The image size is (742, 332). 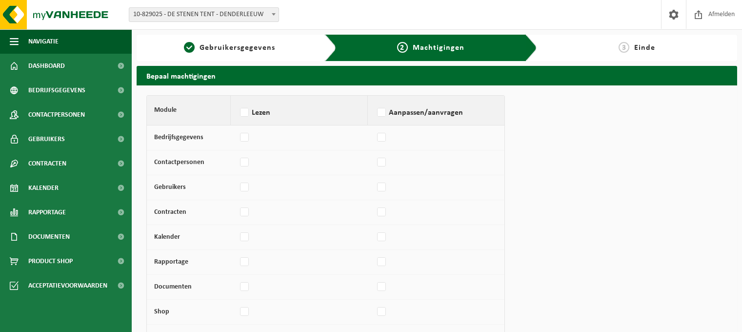 What do you see at coordinates (170, 187) in the screenshot?
I see `strong: Gebruikers` at bounding box center [170, 187].